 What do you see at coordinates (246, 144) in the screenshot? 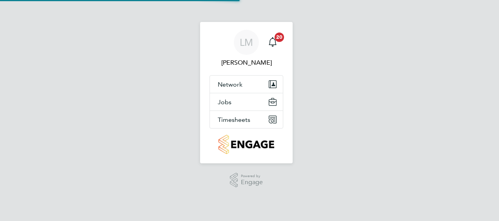
I see `img: countryside-properties-logo-retina.png` at bounding box center [246, 144].